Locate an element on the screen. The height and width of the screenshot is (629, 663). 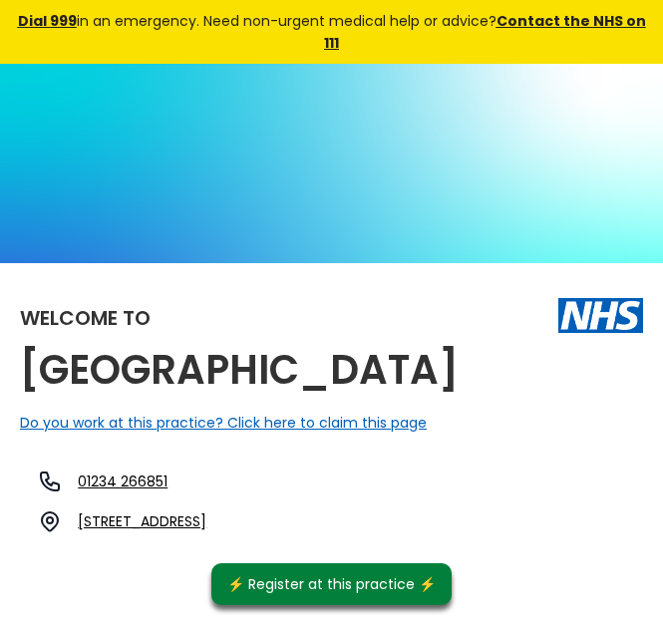
div: Welcome to is located at coordinates (85, 318).